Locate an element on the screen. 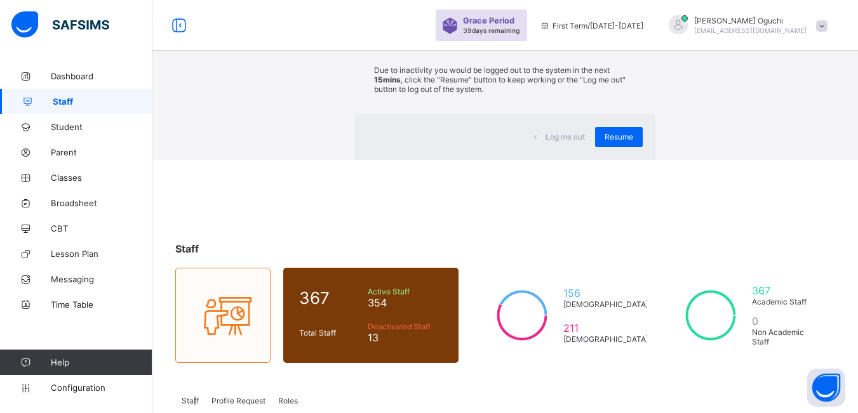  span: 156 is located at coordinates (606, 293).